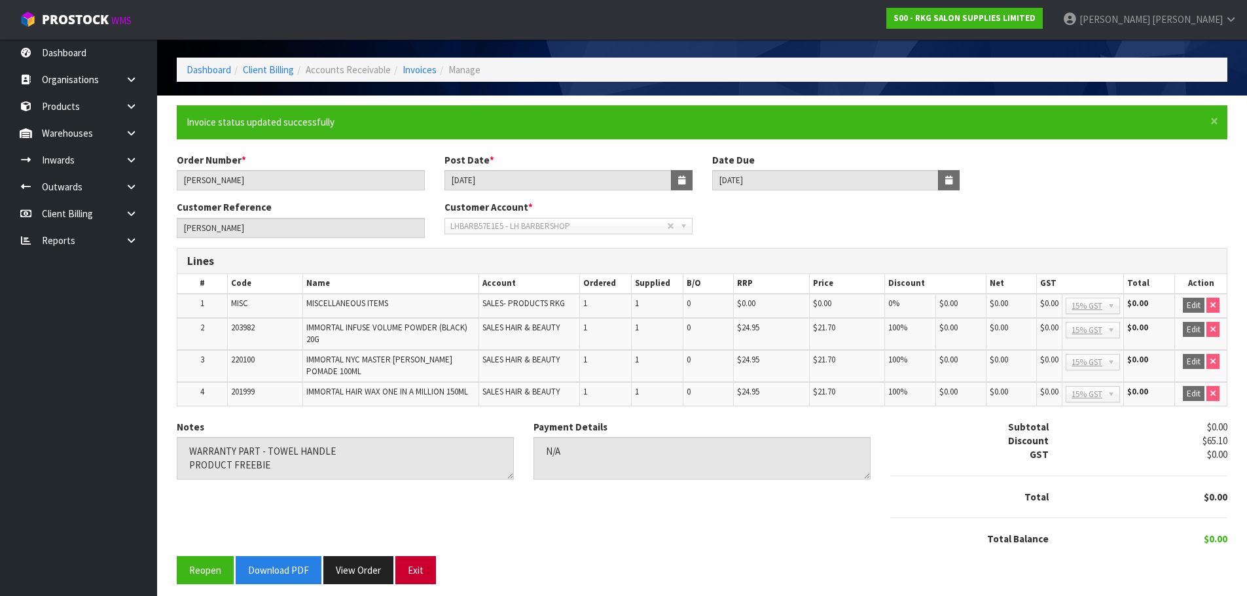  What do you see at coordinates (243, 327) in the screenshot?
I see `span: 203982` at bounding box center [243, 327].